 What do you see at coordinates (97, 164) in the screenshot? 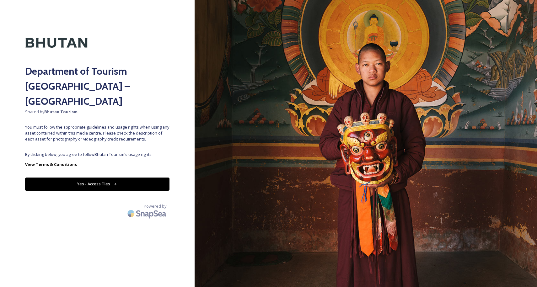
I see `a: View Terms & Conditions` at bounding box center [97, 164].